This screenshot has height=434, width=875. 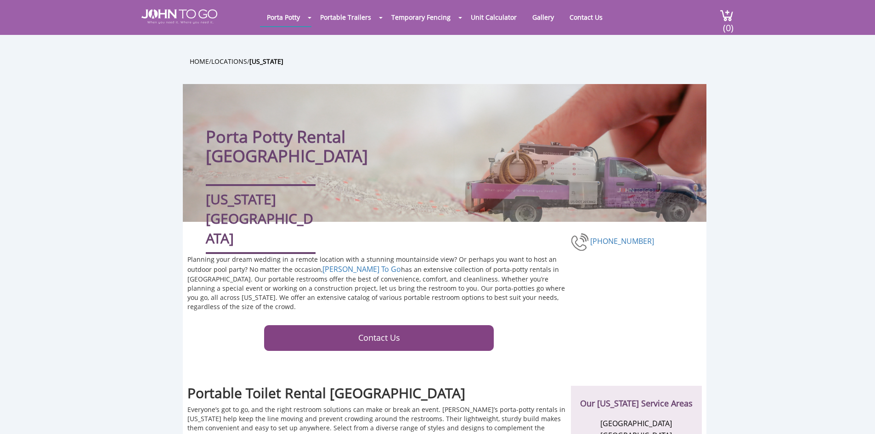 I want to click on a: Temporary Fencing, so click(x=421, y=17).